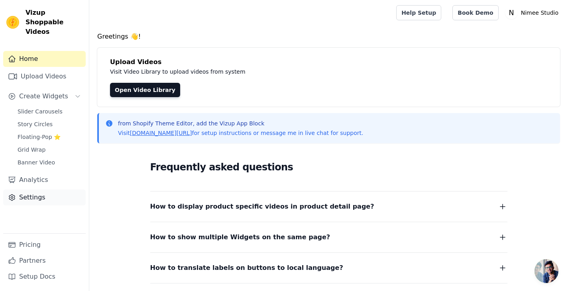  What do you see at coordinates (475, 13) in the screenshot?
I see `a: Book Demo` at bounding box center [475, 13].